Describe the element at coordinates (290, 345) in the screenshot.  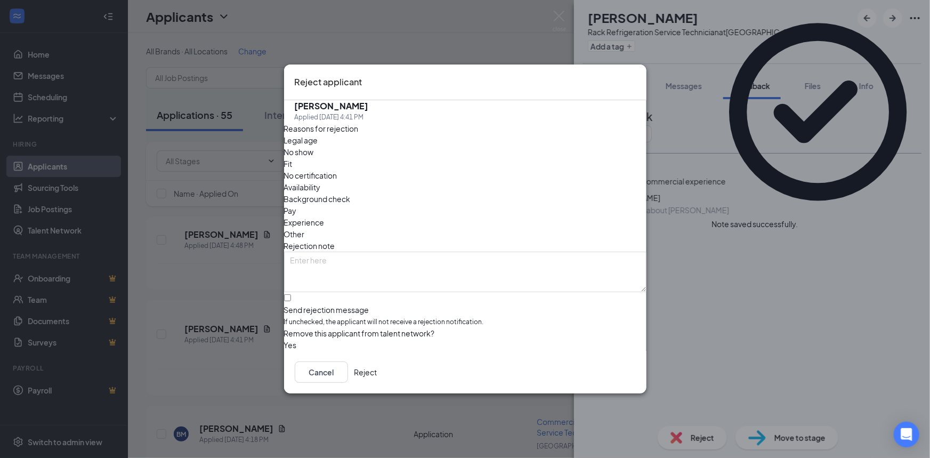
I see `span: Yes` at that location.